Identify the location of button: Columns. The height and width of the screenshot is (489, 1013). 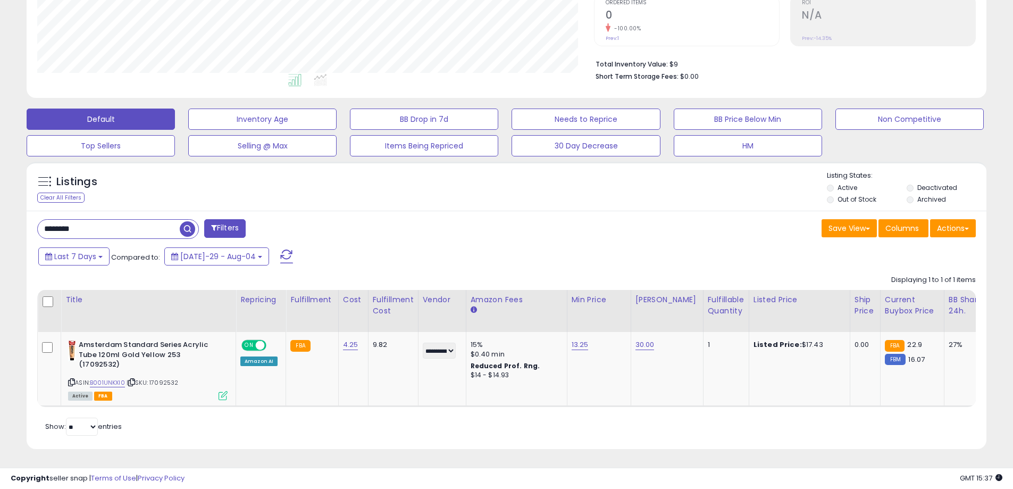
(904, 228).